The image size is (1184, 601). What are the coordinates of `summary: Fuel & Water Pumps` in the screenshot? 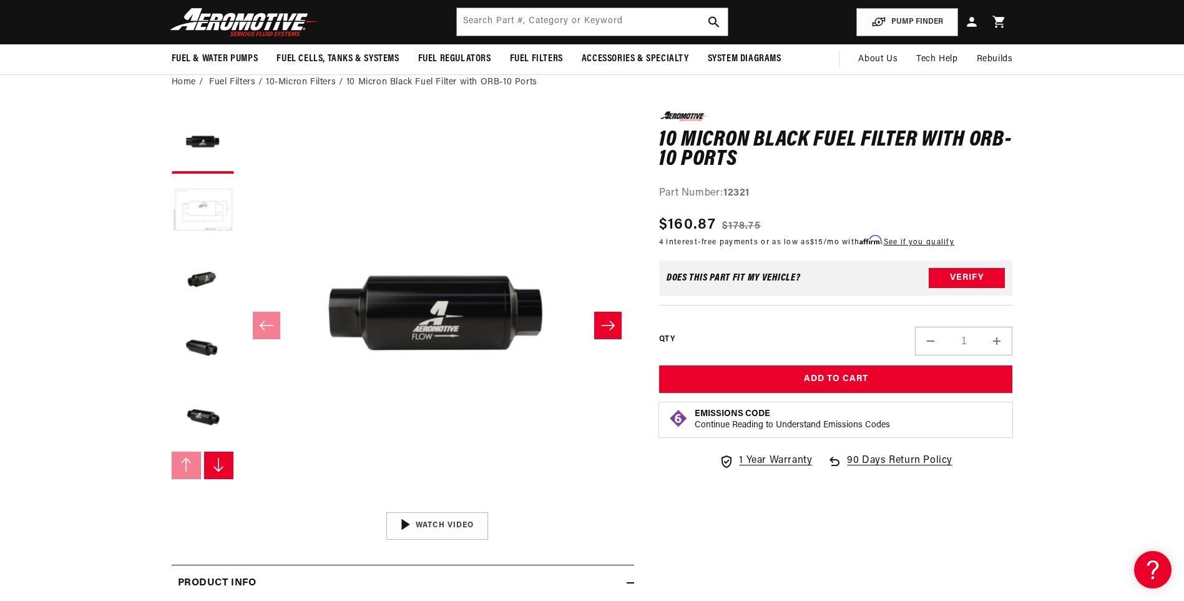 It's located at (215, 59).